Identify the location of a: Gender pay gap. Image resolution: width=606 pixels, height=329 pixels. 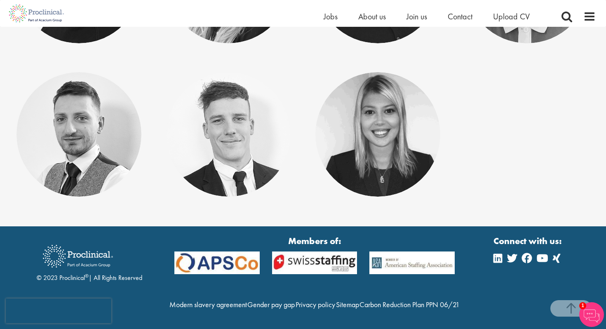
(271, 304).